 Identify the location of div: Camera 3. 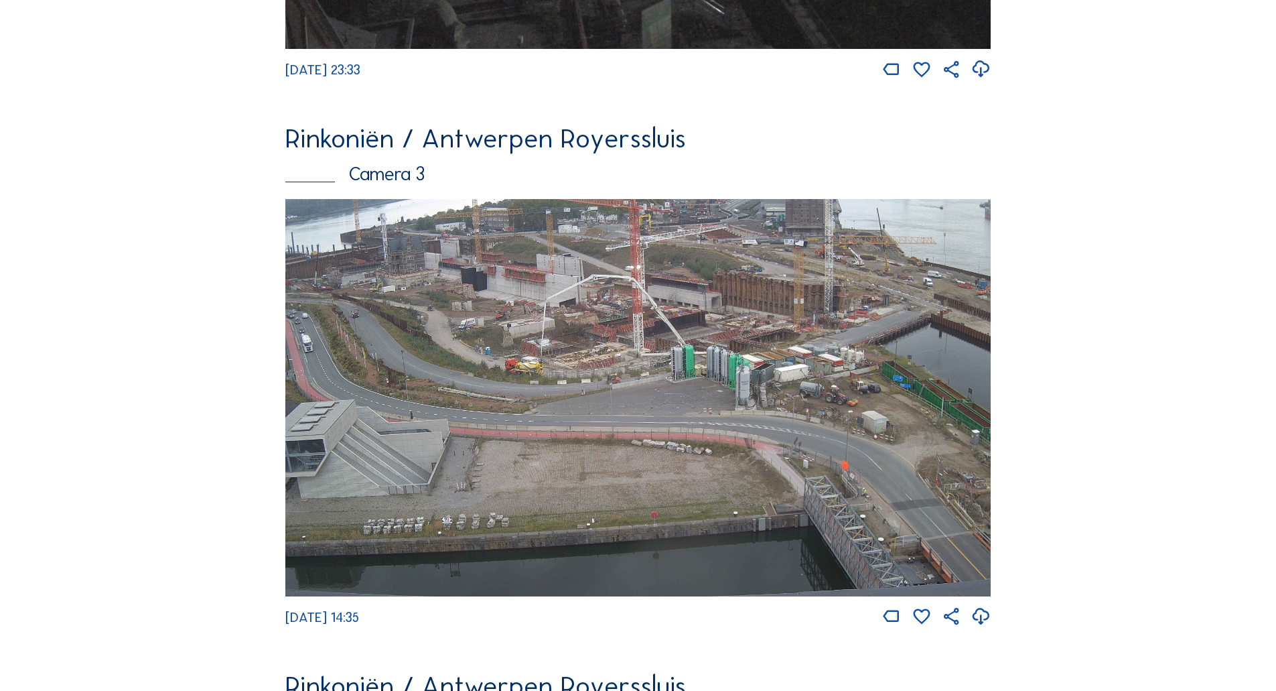
(638, 174).